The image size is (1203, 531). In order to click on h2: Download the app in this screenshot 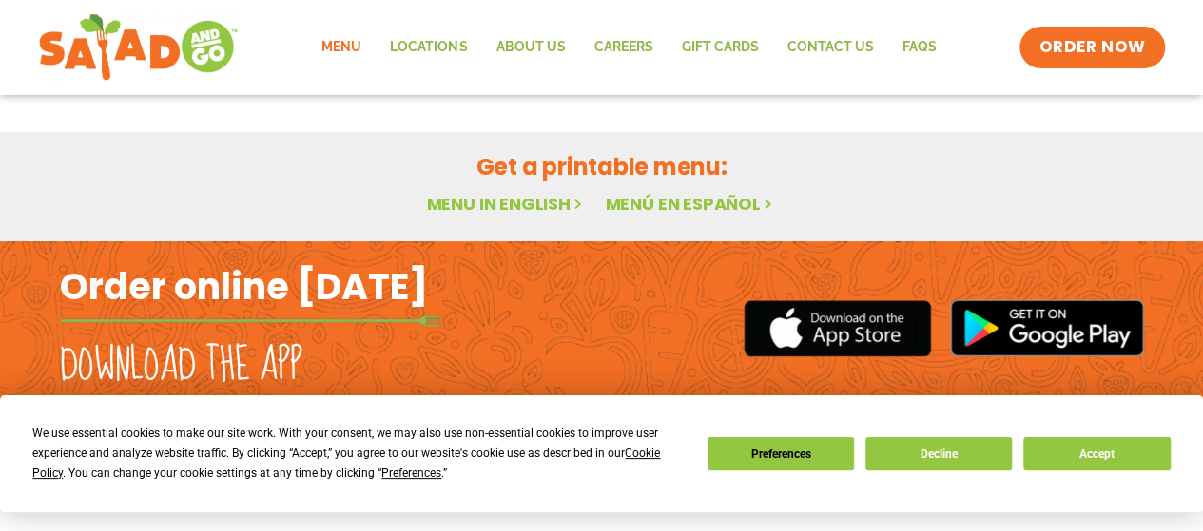, I will do `click(181, 366)`.